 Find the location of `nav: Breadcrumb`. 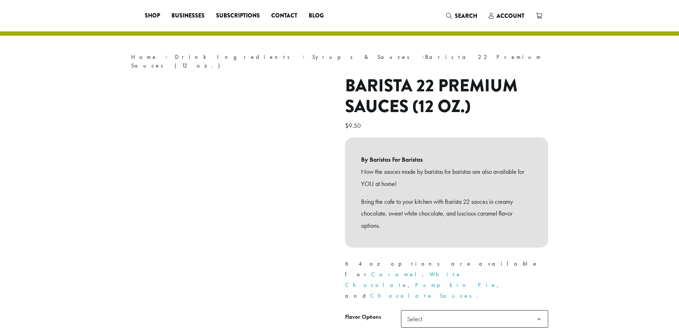

nav: Breadcrumb is located at coordinates (340, 61).